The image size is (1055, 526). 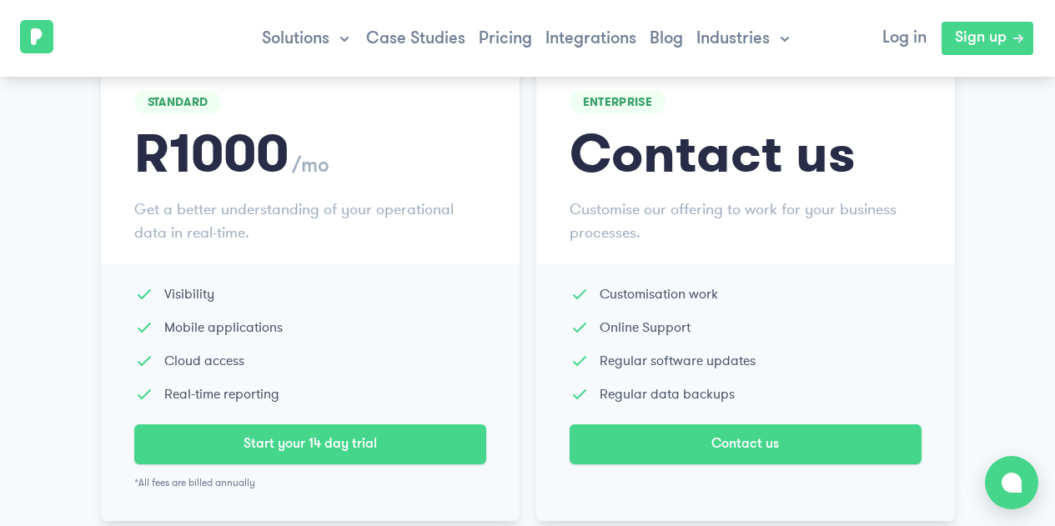 What do you see at coordinates (981, 38) in the screenshot?
I see `span: Sign up` at bounding box center [981, 38].